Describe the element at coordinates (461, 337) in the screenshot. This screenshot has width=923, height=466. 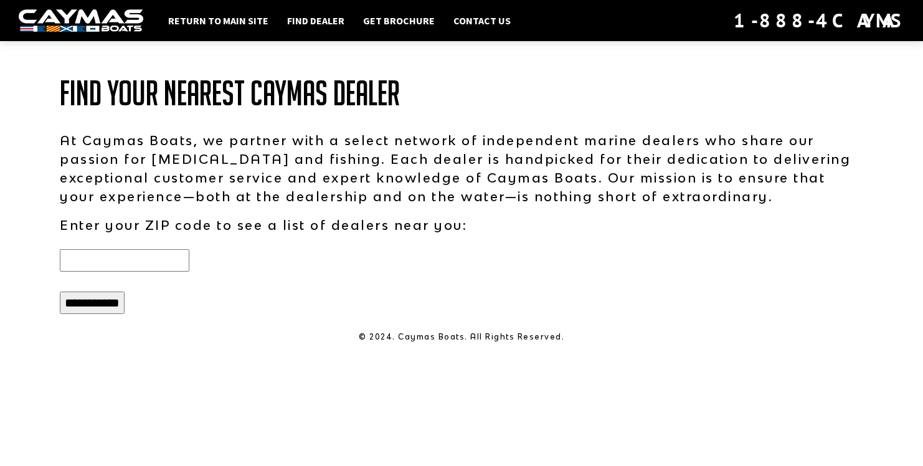
I see `p: © 2024. Caymas Boats. All Rights Reserved.` at that location.